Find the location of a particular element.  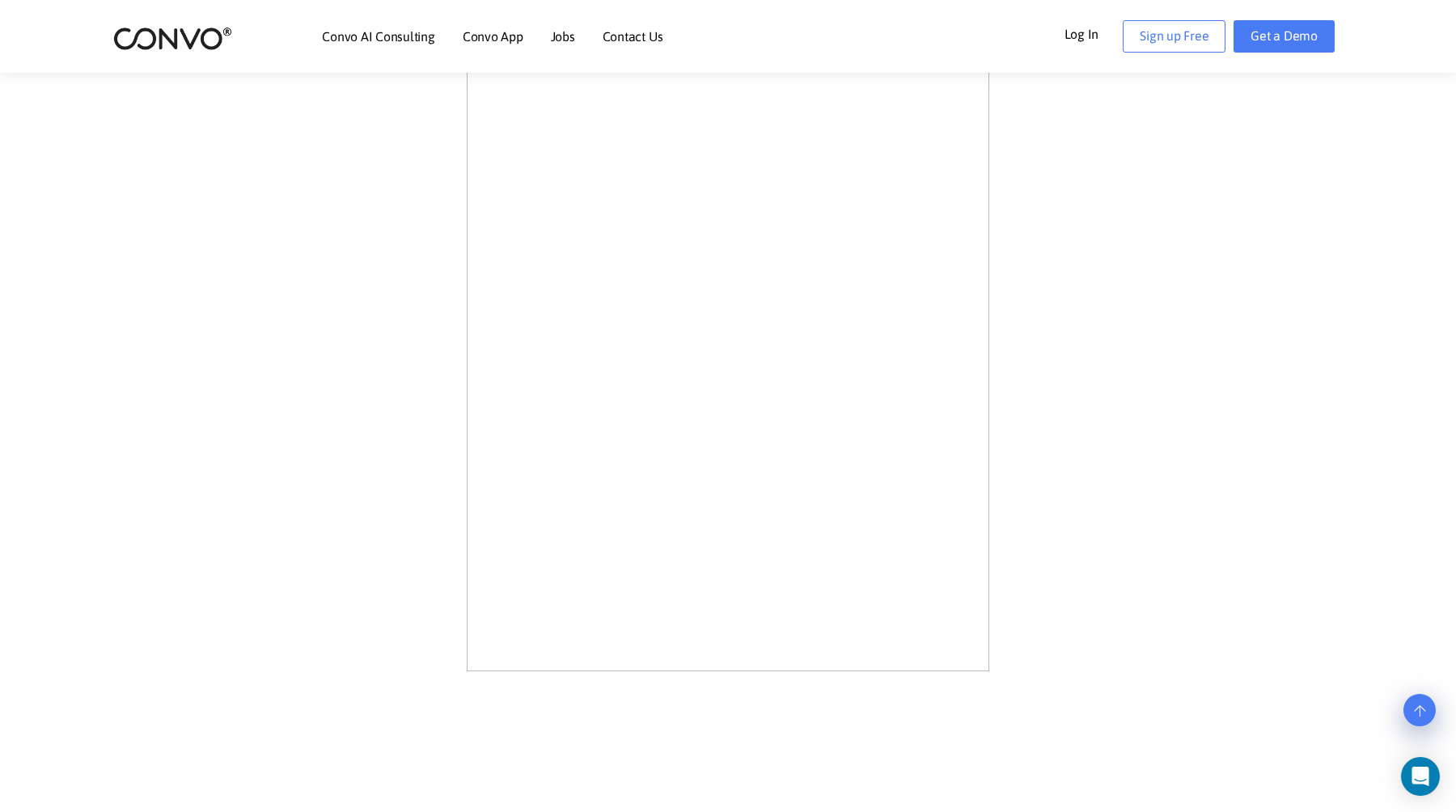

a: Log In is located at coordinates (1094, 33).